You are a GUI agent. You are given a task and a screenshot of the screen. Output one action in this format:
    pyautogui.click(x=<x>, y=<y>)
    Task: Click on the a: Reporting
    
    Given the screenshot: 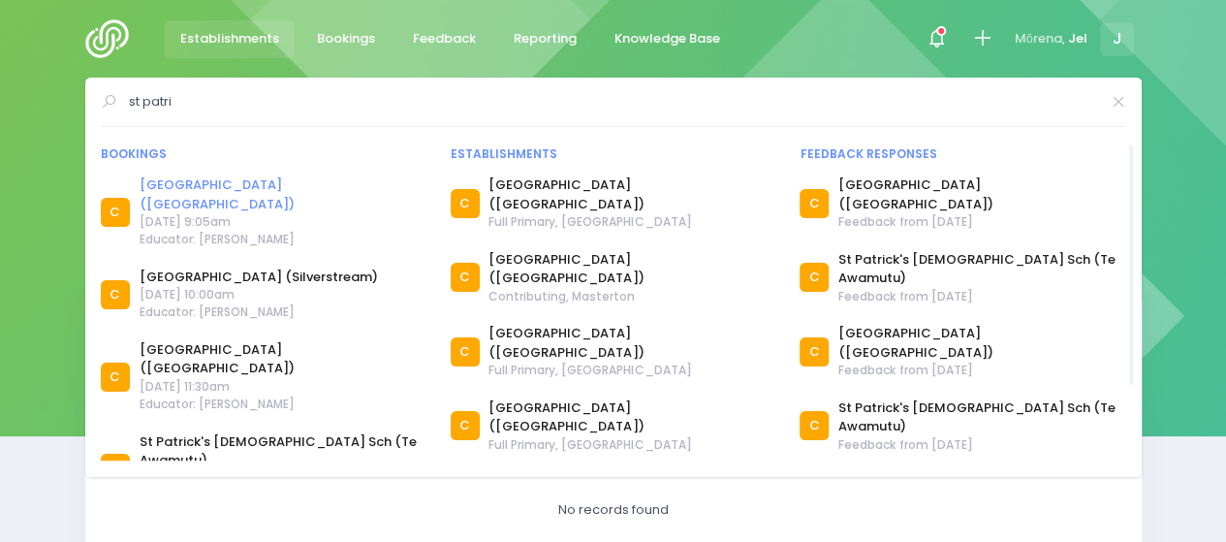 What is the action you would take?
    pyautogui.click(x=546, y=39)
    